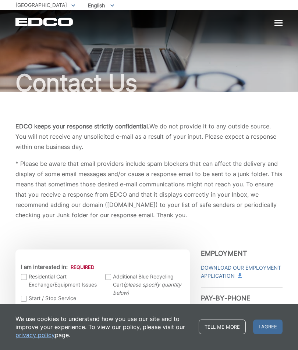 The width and height of the screenshot is (298, 350). Describe the element at coordinates (44, 22) in the screenshot. I see `a: EDCD logo. Return to the homepage.` at that location.